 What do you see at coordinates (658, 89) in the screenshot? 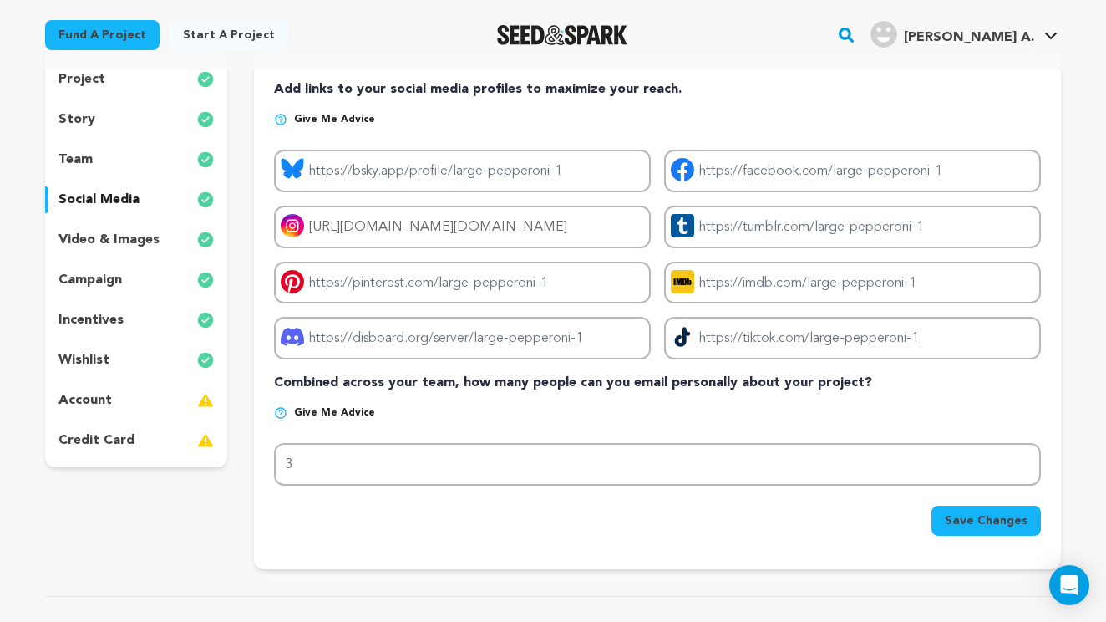
I see `p: Add links to your social media profiles to maximize your reach.` at bounding box center [658, 89].